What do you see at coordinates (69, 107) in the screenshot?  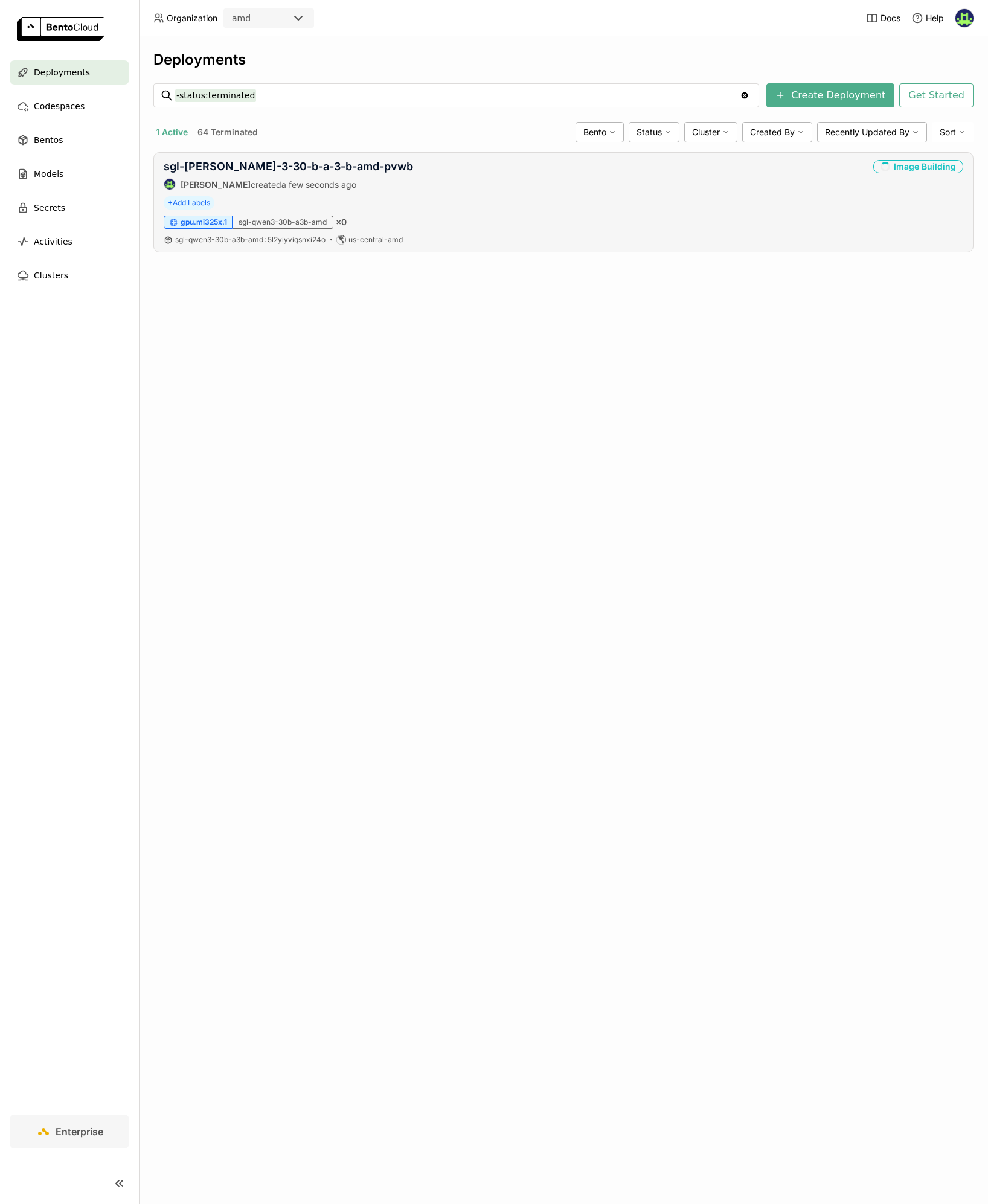 I see `a: Codespaces` at bounding box center [69, 107].